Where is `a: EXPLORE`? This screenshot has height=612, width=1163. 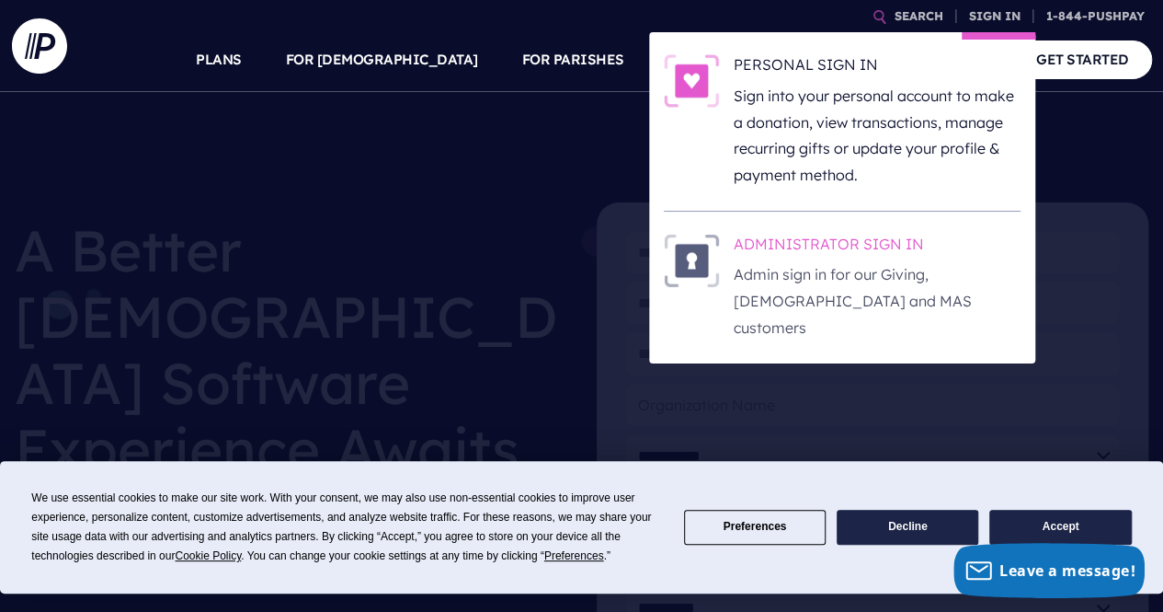
a: EXPLORE is located at coordinates (826, 60).